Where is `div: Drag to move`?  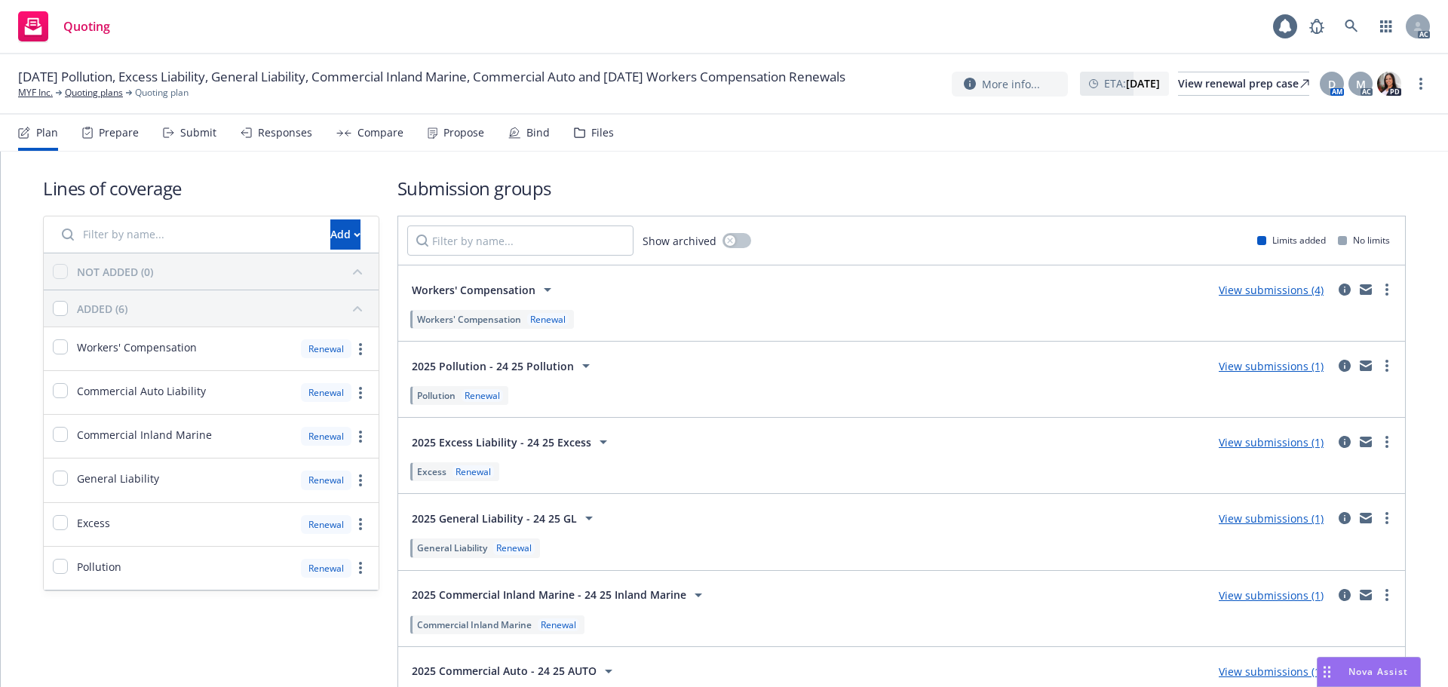
div: Drag to move is located at coordinates (1327, 672).